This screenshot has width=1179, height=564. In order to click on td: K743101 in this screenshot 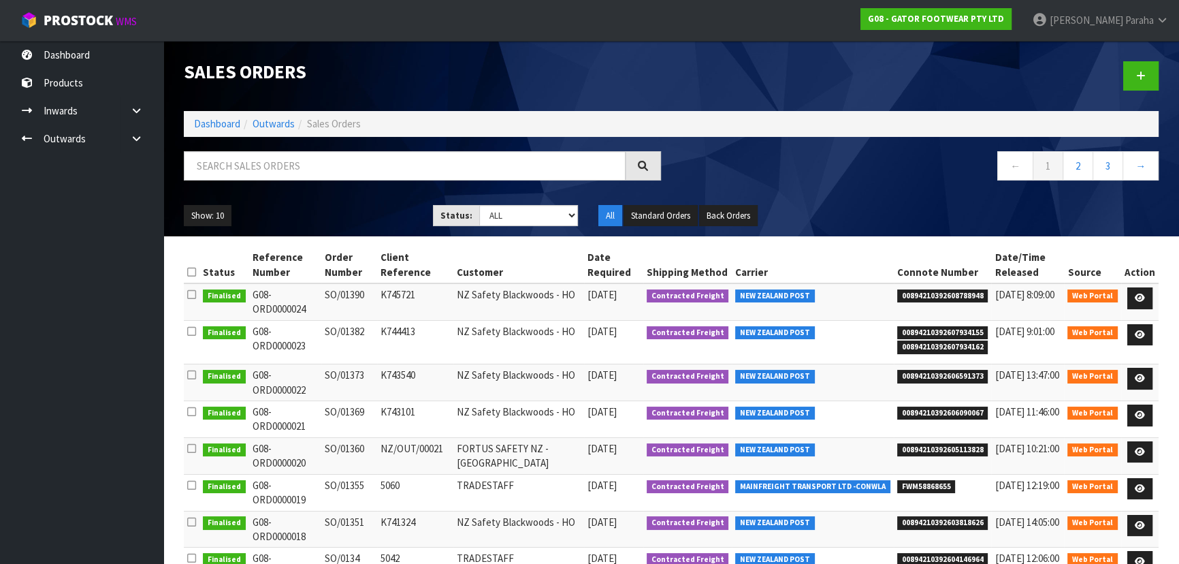, I will do `click(415, 419)`.